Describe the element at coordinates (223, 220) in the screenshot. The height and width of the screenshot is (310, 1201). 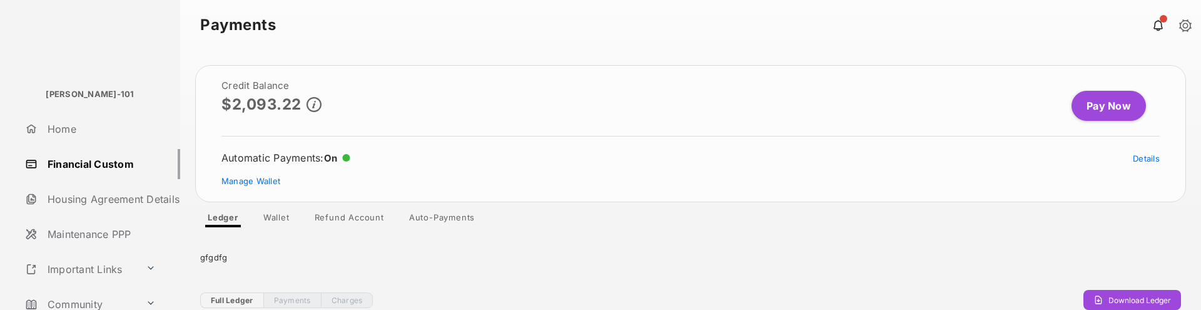
I see `a: Ledger` at that location.